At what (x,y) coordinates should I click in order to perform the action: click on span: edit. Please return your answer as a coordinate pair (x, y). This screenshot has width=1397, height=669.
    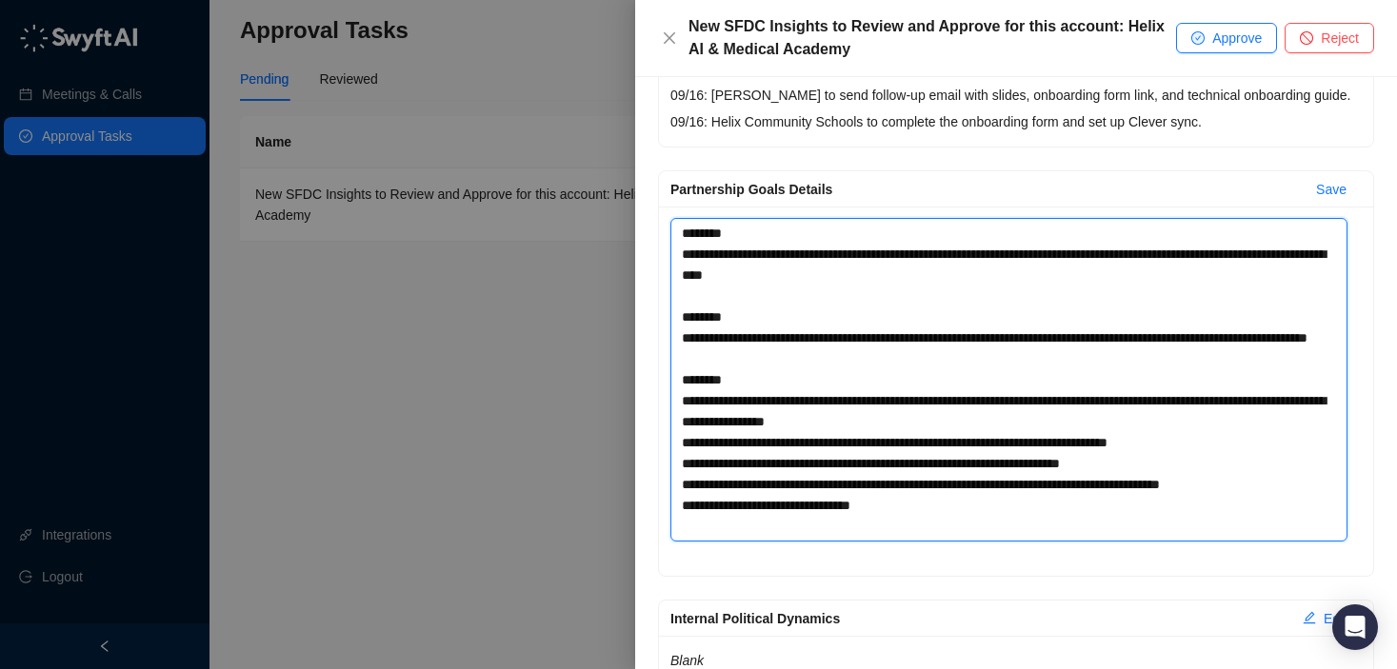
    Looking at the image, I should click on (1309, 618).